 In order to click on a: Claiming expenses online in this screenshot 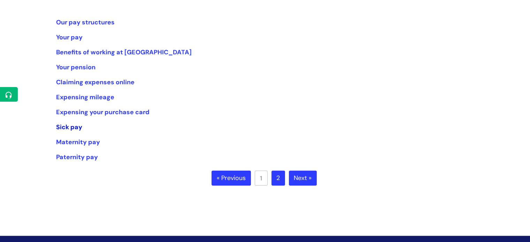, I will do `click(95, 82)`.